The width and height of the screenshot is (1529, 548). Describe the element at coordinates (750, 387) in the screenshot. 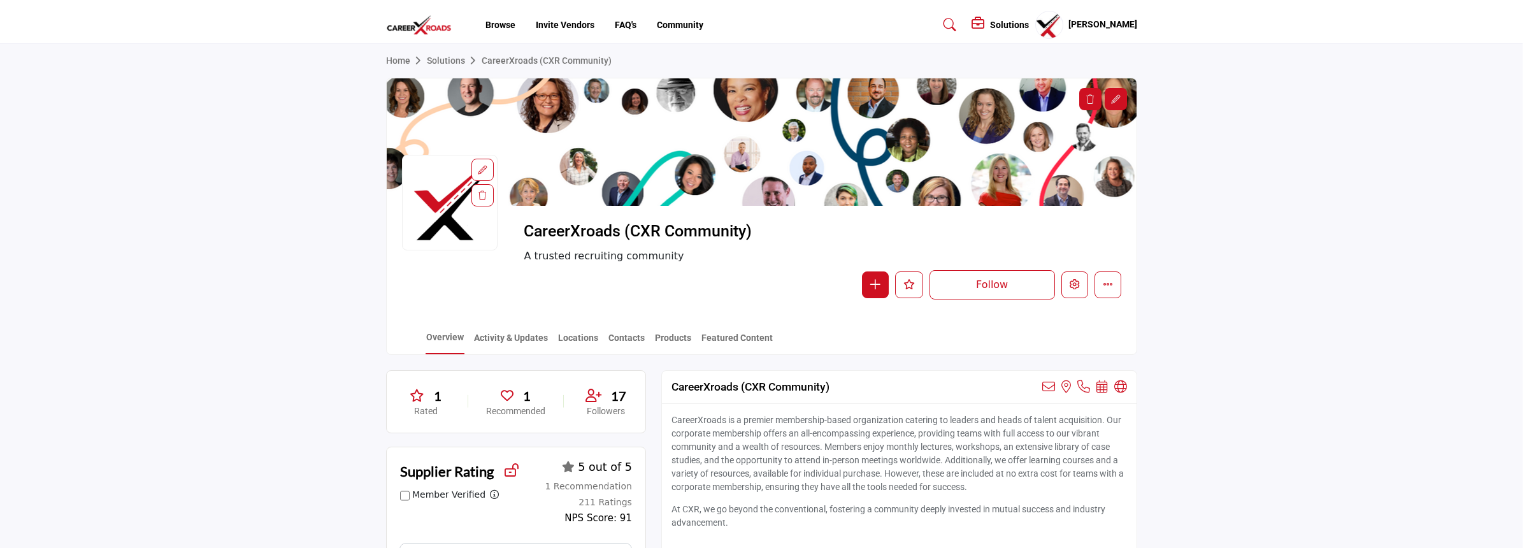

I see `h2: CareerXroads (CXR Community)` at that location.